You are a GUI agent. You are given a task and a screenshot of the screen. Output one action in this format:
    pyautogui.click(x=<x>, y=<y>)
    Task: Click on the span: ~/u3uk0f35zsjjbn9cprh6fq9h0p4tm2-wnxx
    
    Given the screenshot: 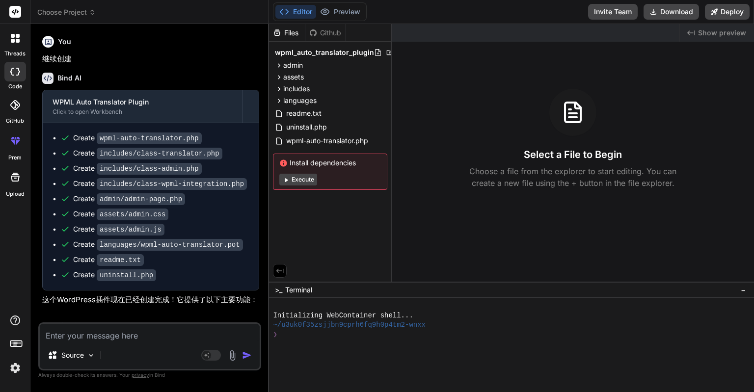 What is the action you would take?
    pyautogui.click(x=349, y=325)
    